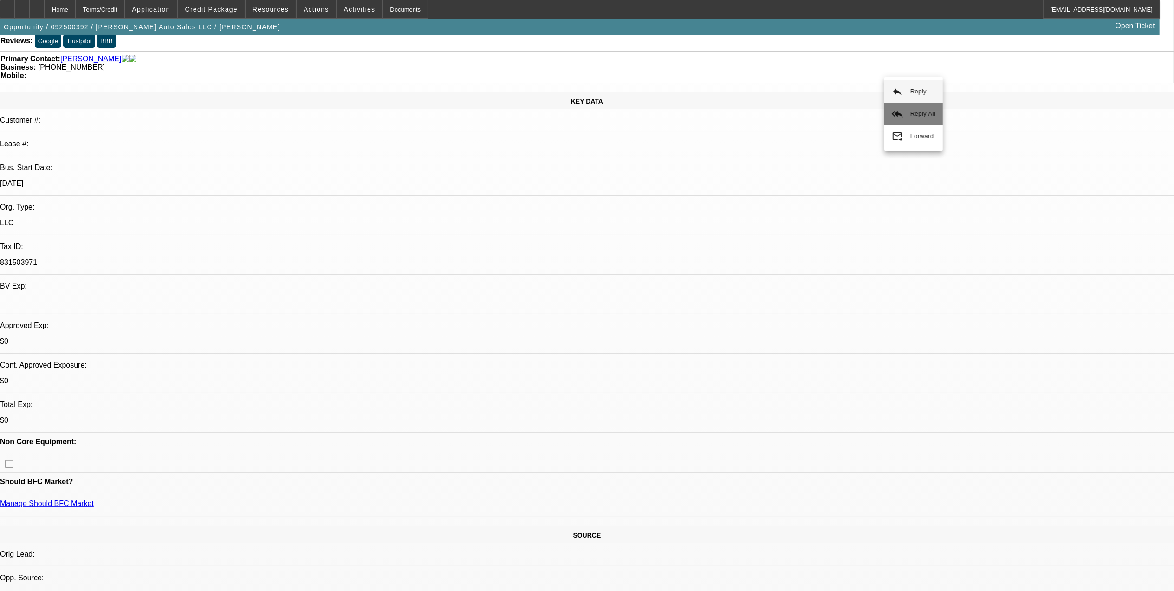 The width and height of the screenshot is (1174, 591). I want to click on span: Forward, so click(922, 136).